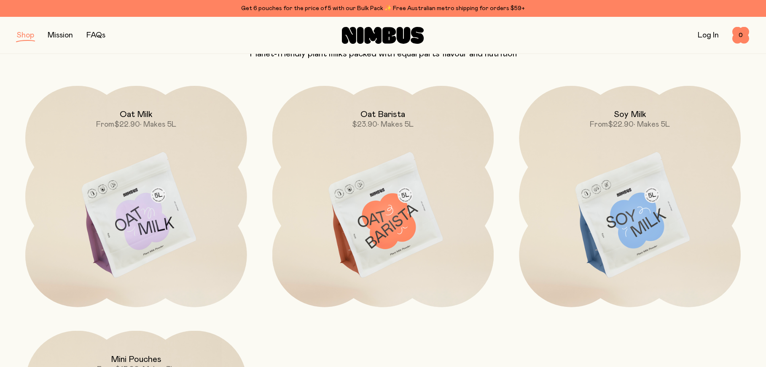  Describe the element at coordinates (630, 115) in the screenshot. I see `h2: Soy Milk` at that location.